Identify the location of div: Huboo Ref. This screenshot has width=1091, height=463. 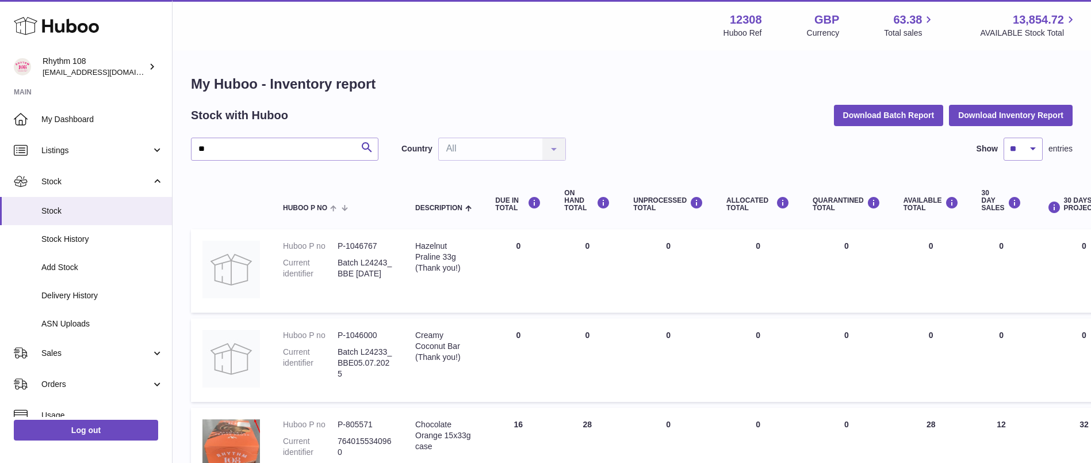
(743, 33).